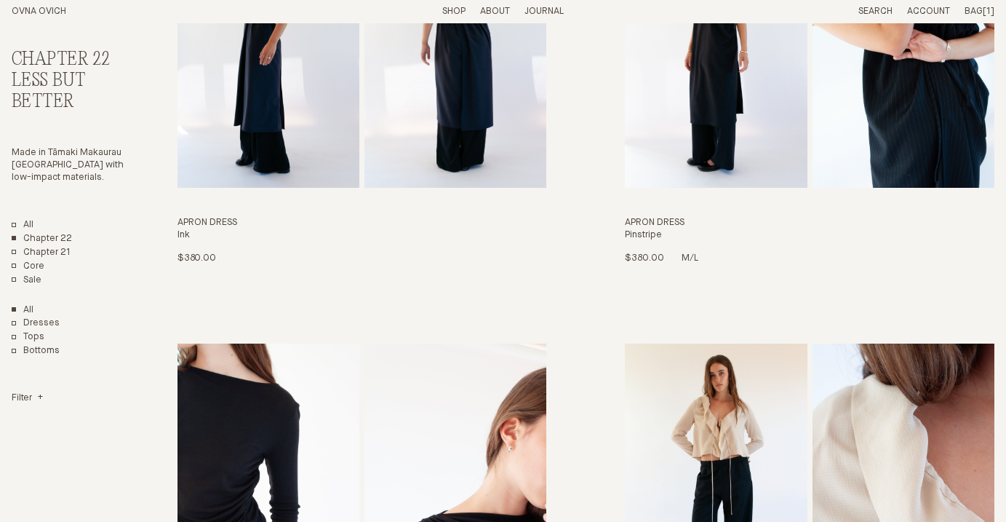 The width and height of the screenshot is (1006, 522). I want to click on span: Bag, so click(973, 11).